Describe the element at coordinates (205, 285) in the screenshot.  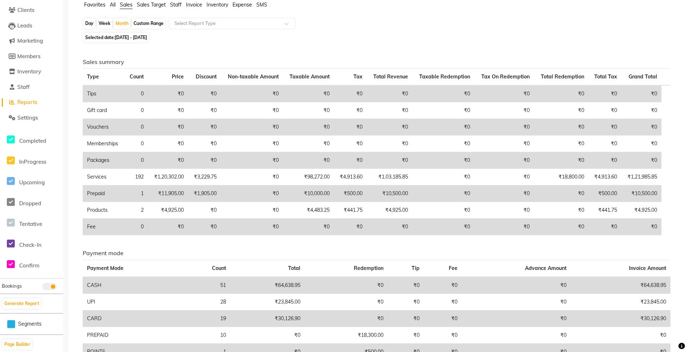
I see `td: 51` at that location.